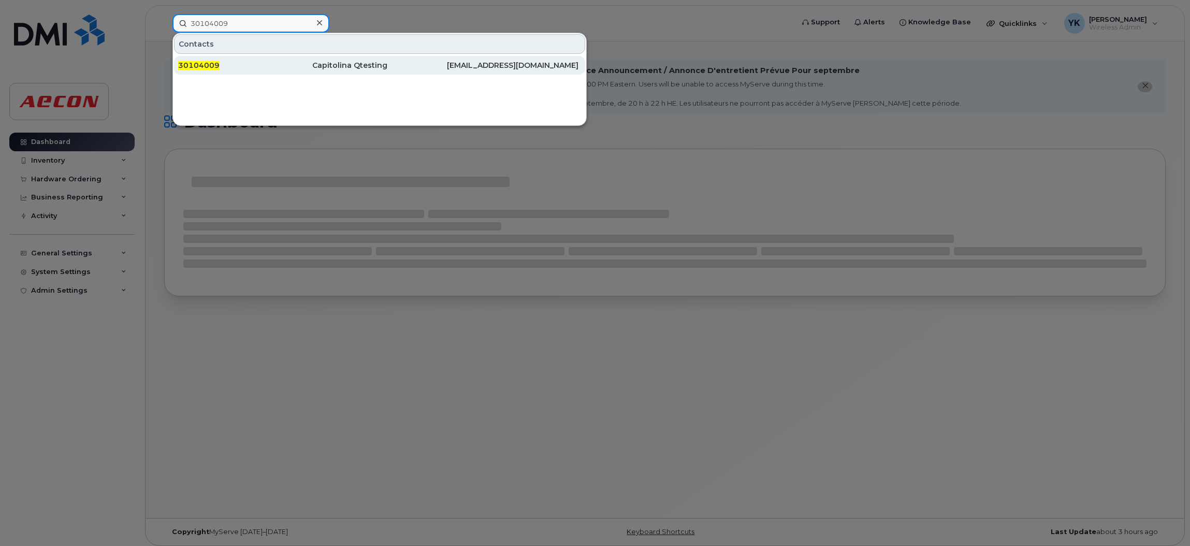 The height and width of the screenshot is (546, 1190). What do you see at coordinates (379, 44) in the screenshot?
I see `div: Contacts` at bounding box center [379, 44].